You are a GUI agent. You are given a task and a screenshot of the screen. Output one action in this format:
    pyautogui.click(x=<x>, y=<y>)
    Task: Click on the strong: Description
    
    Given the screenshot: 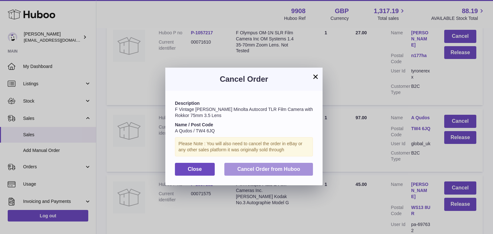 What is the action you would take?
    pyautogui.click(x=187, y=103)
    